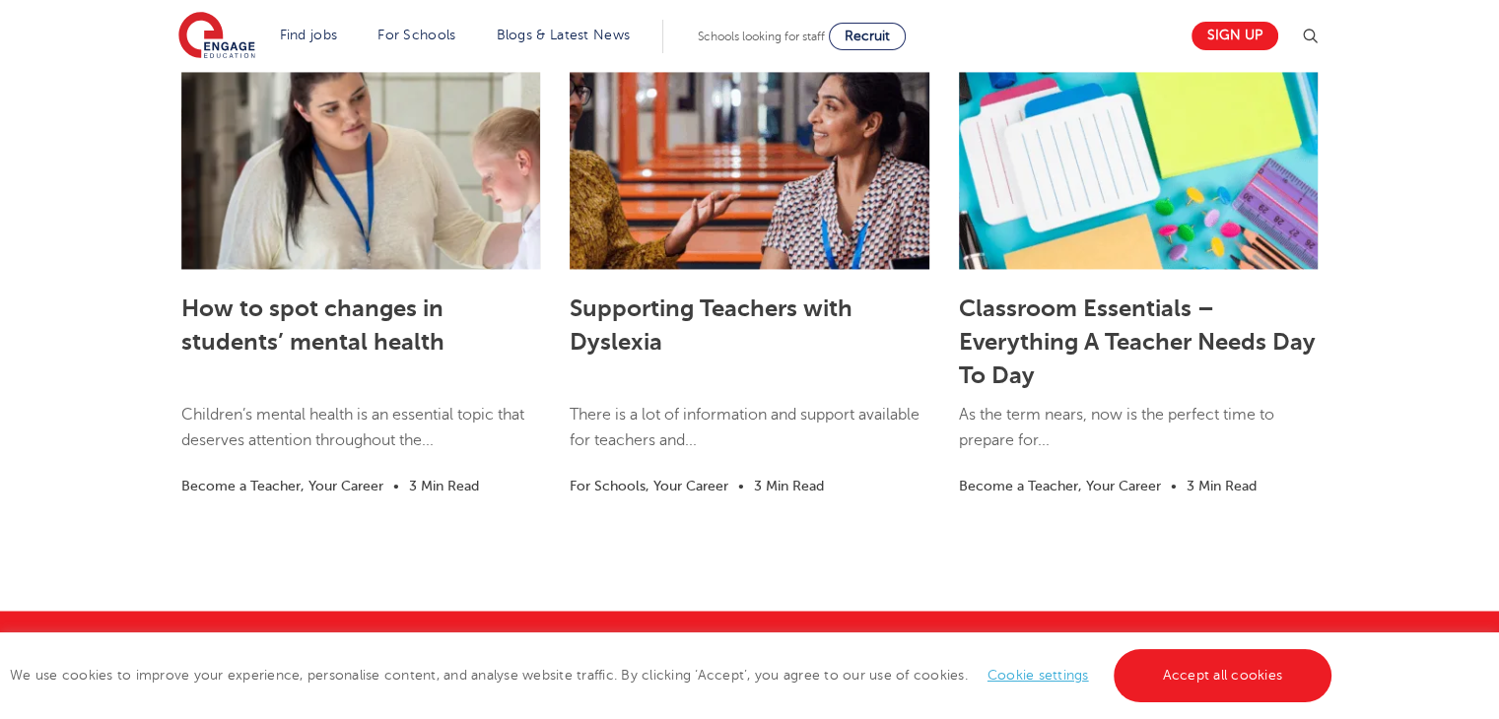  What do you see at coordinates (710, 325) in the screenshot?
I see `a: Supporting Teachers with Dyslexia` at bounding box center [710, 325].